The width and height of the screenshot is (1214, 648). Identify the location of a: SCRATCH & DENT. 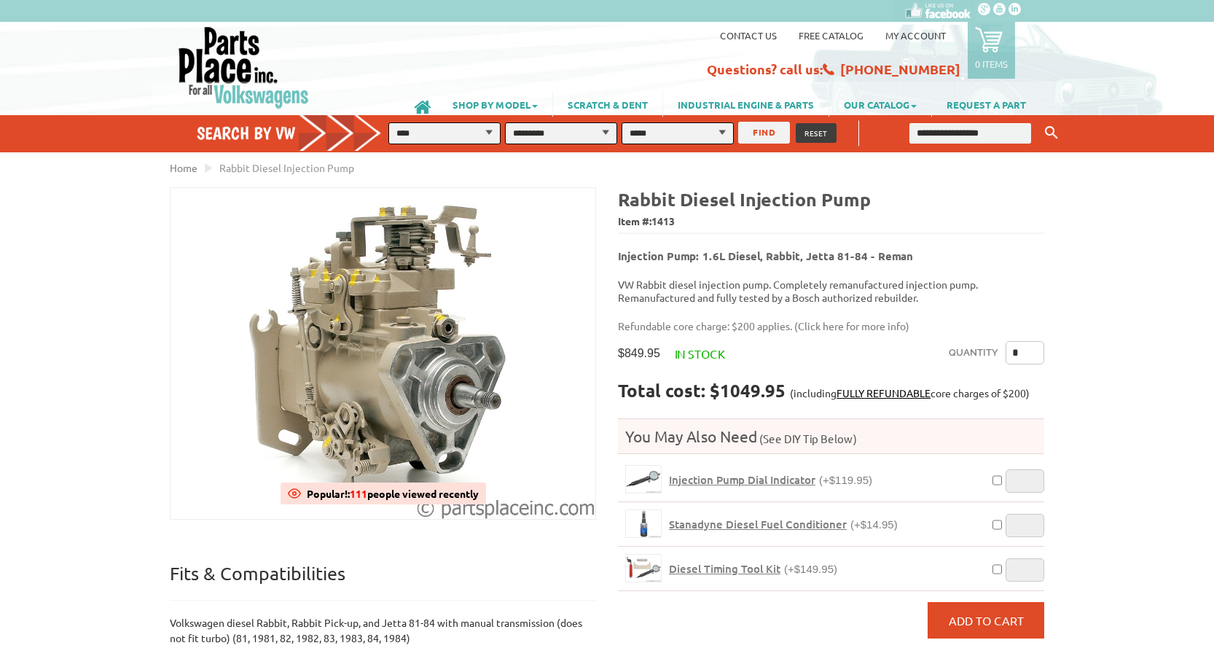
(608, 104).